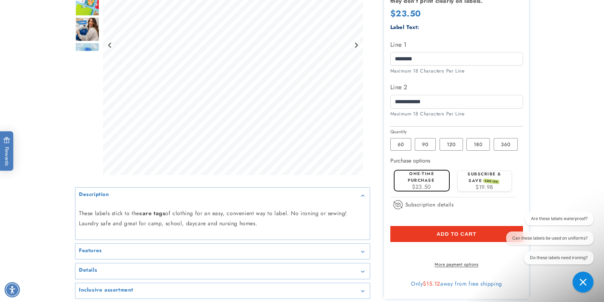 This screenshot has width=604, height=302. What do you see at coordinates (491, 182) in the screenshot?
I see `span: SAVE 15%` at bounding box center [491, 182].